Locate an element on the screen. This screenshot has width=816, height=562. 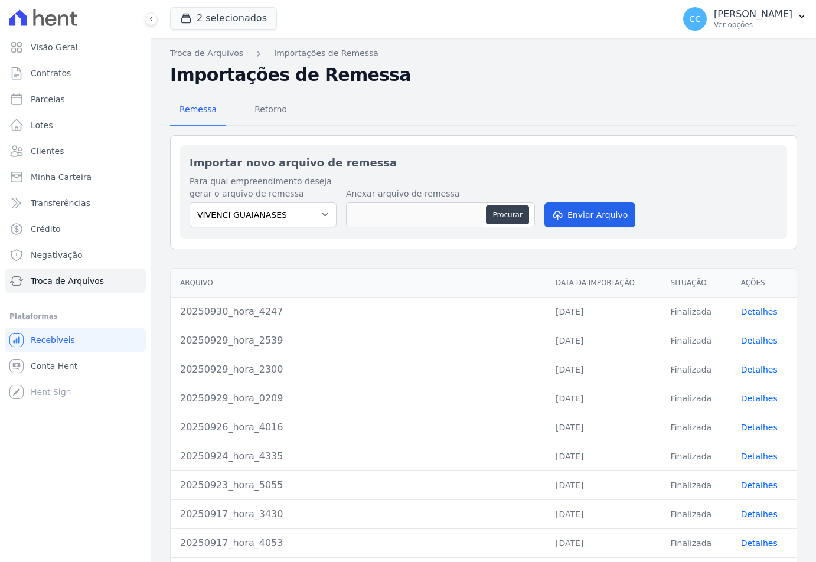
div: 20250929_hora_2300 is located at coordinates (359, 370).